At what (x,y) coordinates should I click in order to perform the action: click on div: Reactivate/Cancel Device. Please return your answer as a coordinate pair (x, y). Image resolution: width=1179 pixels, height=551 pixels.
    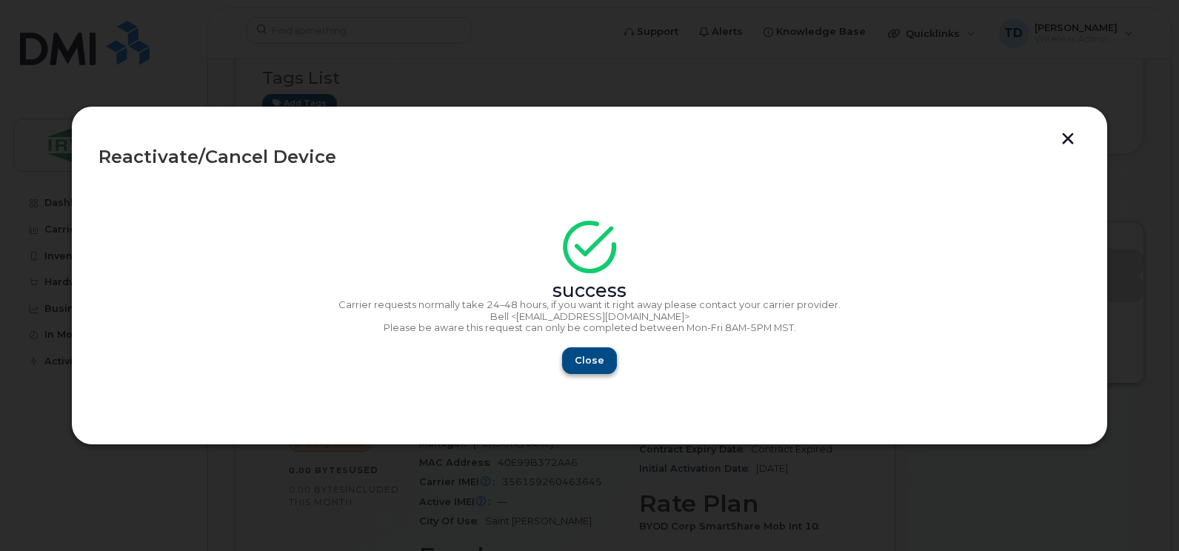
    Looking at the image, I should click on (589, 157).